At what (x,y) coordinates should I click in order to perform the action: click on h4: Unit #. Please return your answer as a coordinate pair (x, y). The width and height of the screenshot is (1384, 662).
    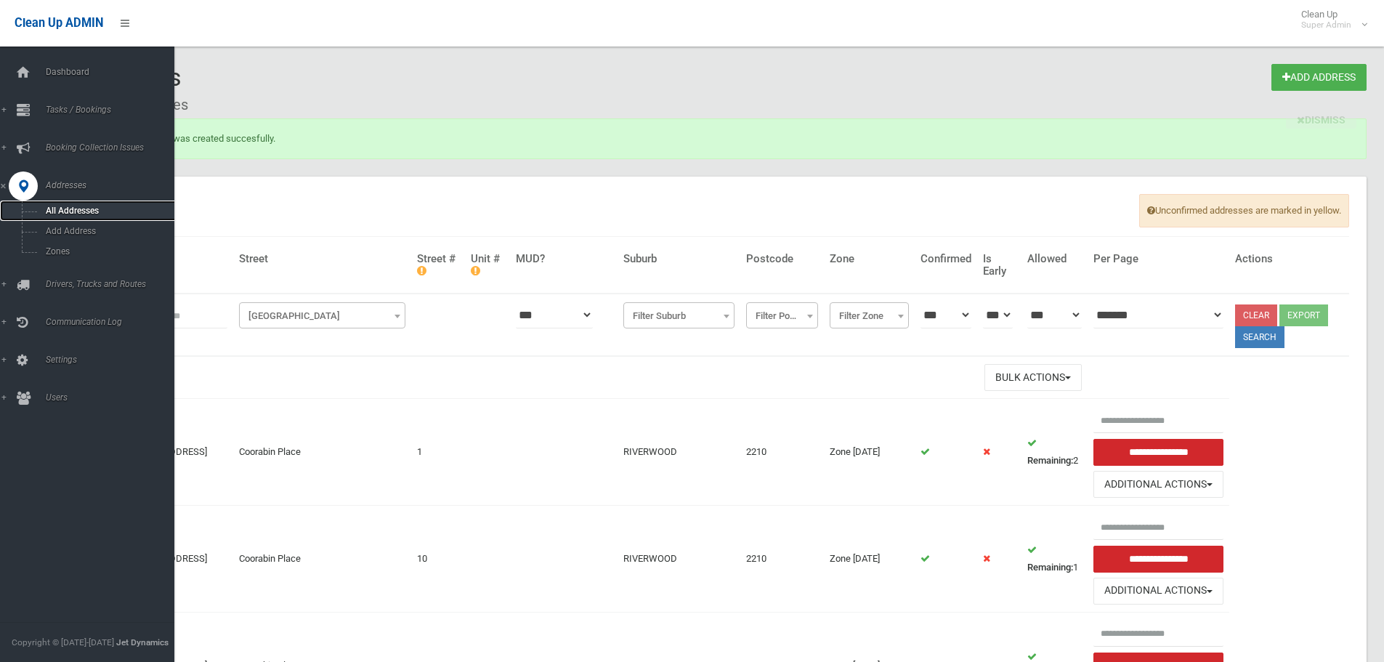
    Looking at the image, I should click on (487, 264).